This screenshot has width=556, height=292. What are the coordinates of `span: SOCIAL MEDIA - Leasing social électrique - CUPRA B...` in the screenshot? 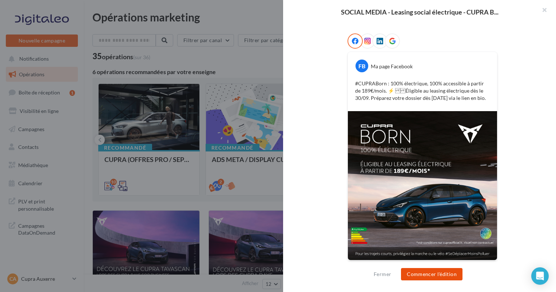 It's located at (419, 12).